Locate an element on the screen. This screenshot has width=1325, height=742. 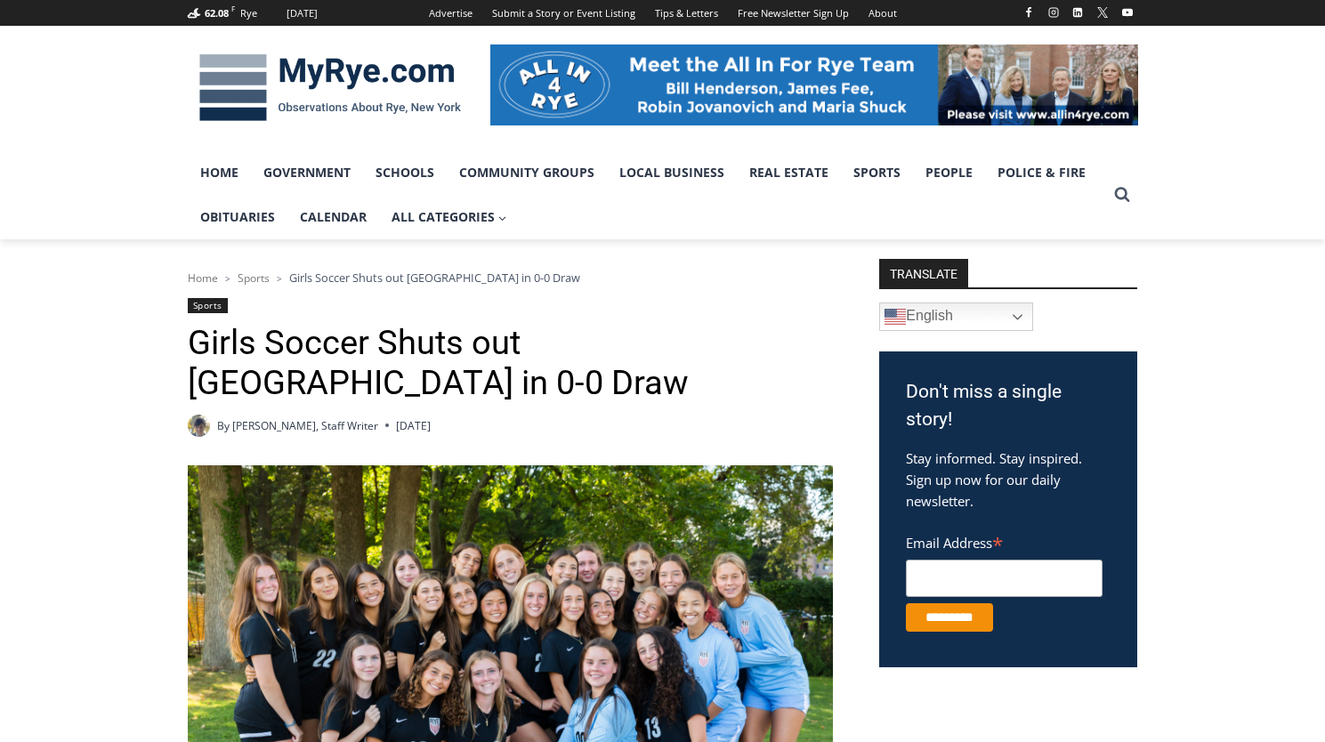
a: Instagram is located at coordinates (1053, 12).